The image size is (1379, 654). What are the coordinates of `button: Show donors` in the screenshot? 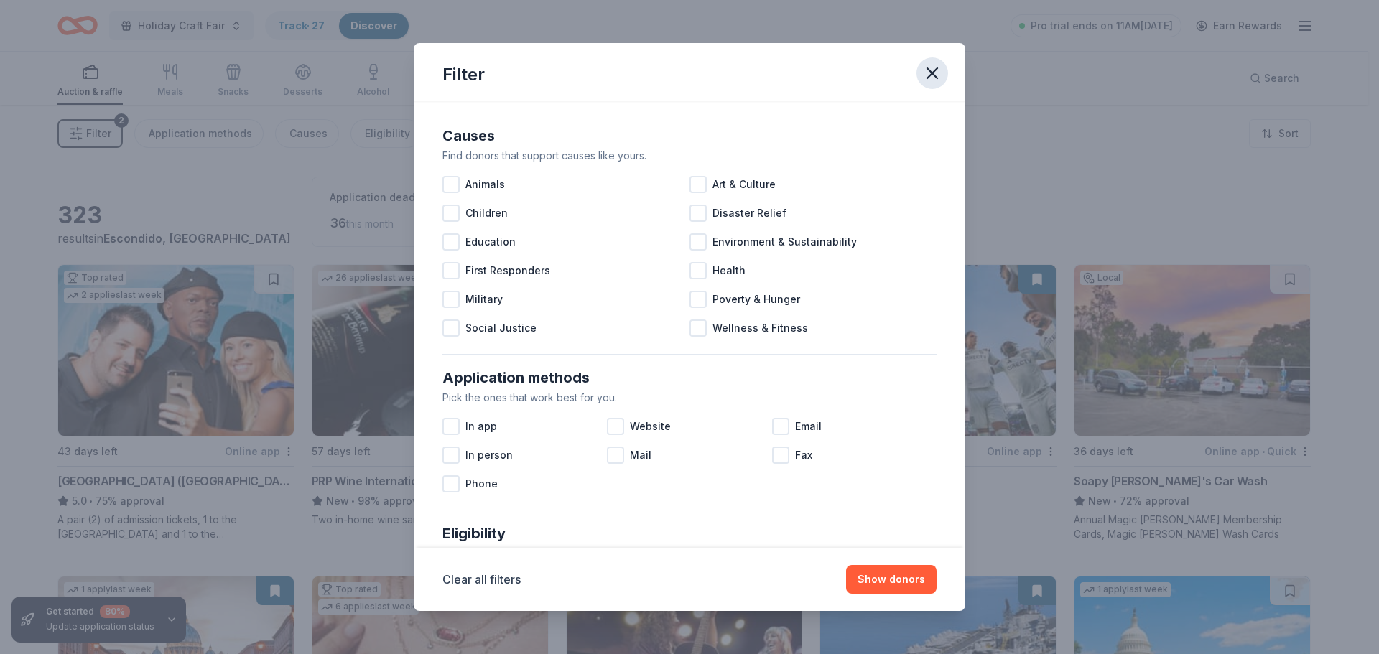 It's located at (891, 580).